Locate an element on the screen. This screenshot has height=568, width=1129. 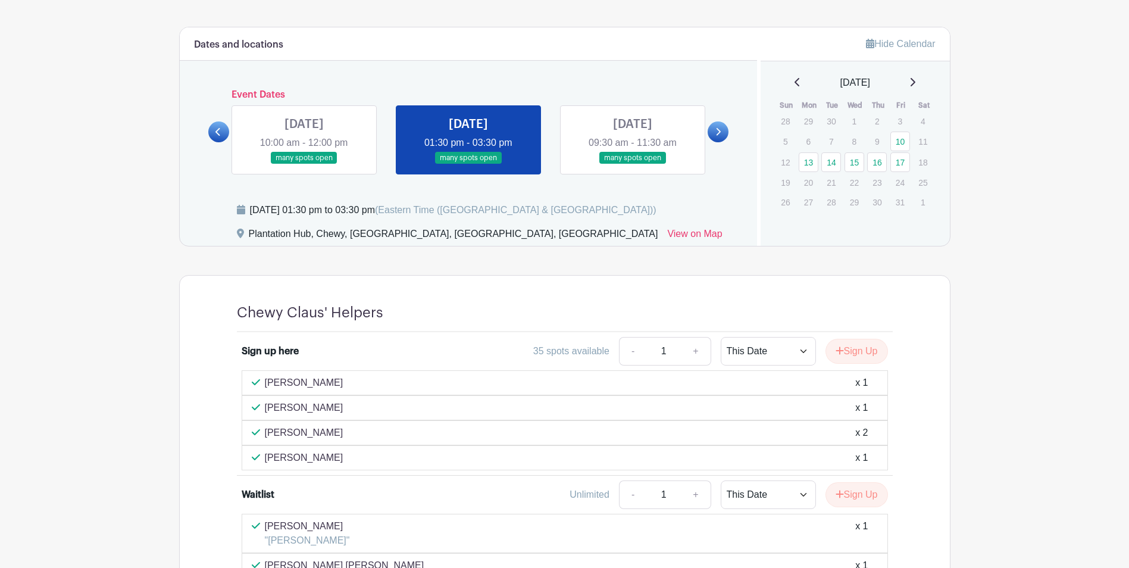
div: Unlimited is located at coordinates (589, 495).